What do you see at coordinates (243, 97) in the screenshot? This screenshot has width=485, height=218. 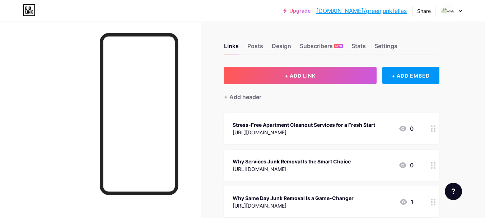 I see `div: + Add header` at bounding box center [243, 97].